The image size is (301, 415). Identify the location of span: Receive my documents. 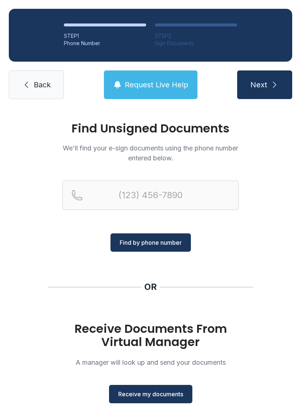
(150, 394).